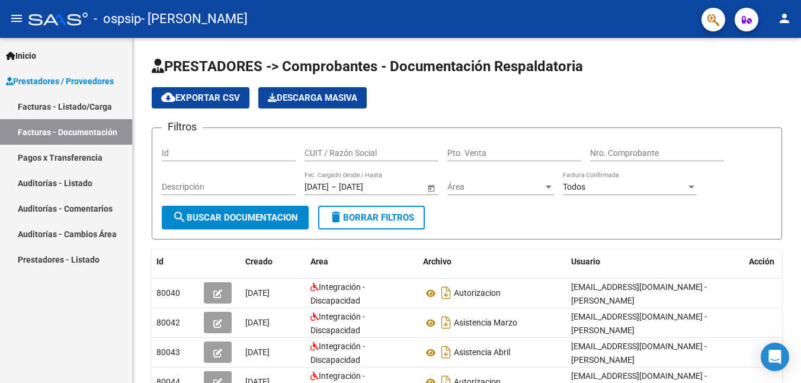 The height and width of the screenshot is (383, 801). I want to click on div: Open Intercom Messenger, so click(775, 357).